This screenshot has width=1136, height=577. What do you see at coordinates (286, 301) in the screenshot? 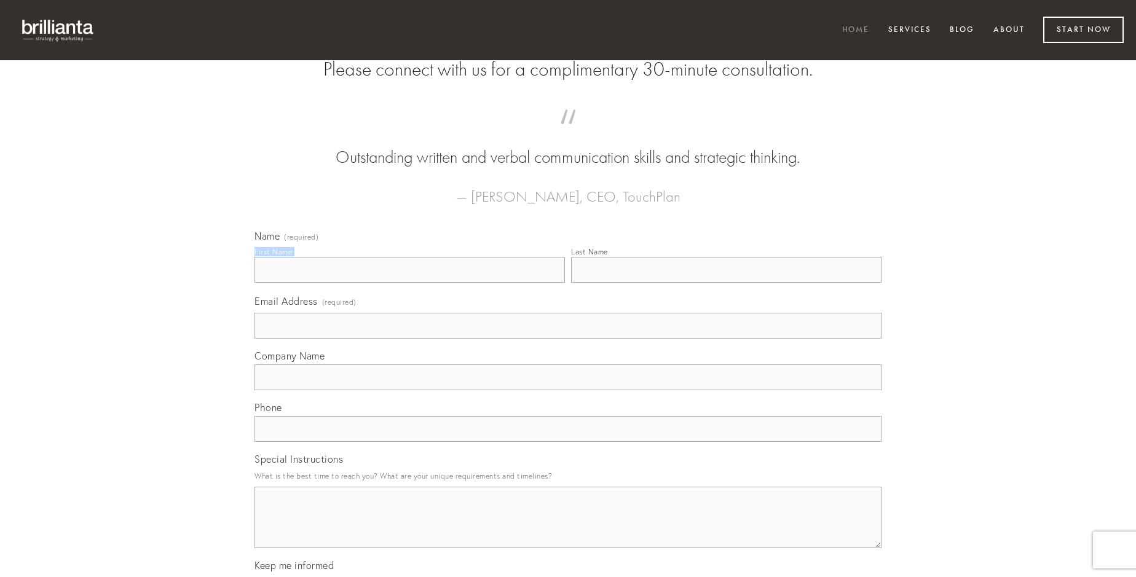
I see `span: Email Address` at bounding box center [286, 301].